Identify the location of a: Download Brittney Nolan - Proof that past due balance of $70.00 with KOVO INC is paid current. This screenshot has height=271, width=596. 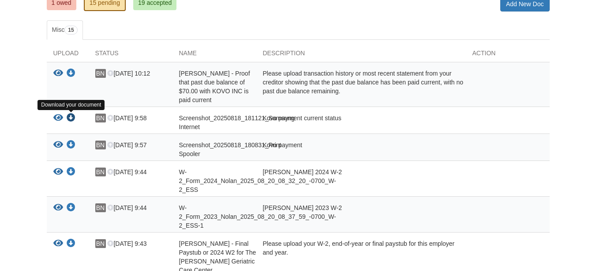
(71, 74).